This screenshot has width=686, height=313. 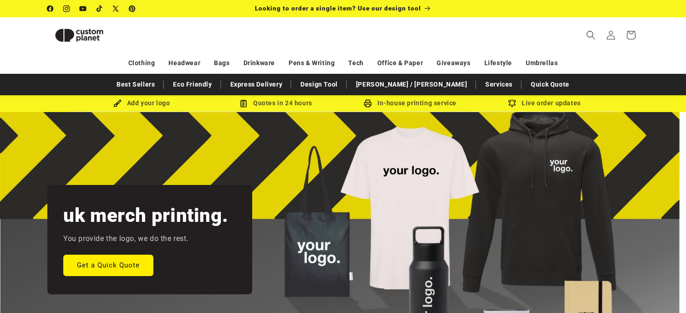 What do you see at coordinates (499, 84) in the screenshot?
I see `a: Services` at bounding box center [499, 84].